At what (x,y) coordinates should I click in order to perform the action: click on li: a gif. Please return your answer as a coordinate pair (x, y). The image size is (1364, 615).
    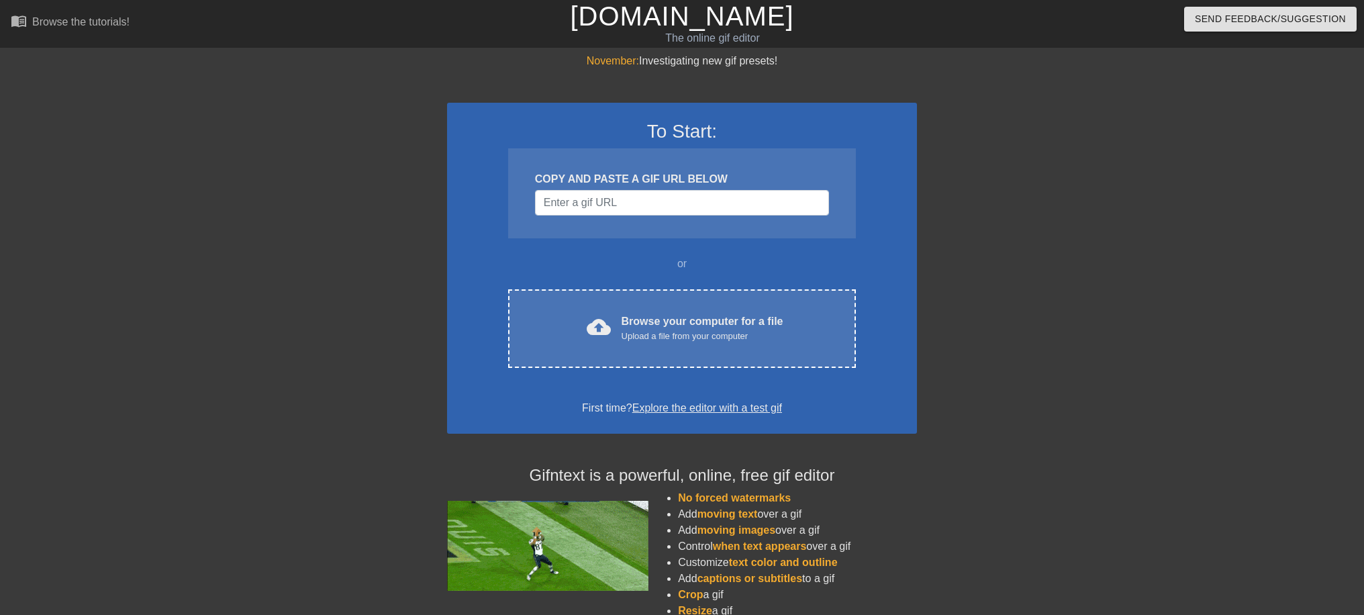
    Looking at the image, I should click on (797, 595).